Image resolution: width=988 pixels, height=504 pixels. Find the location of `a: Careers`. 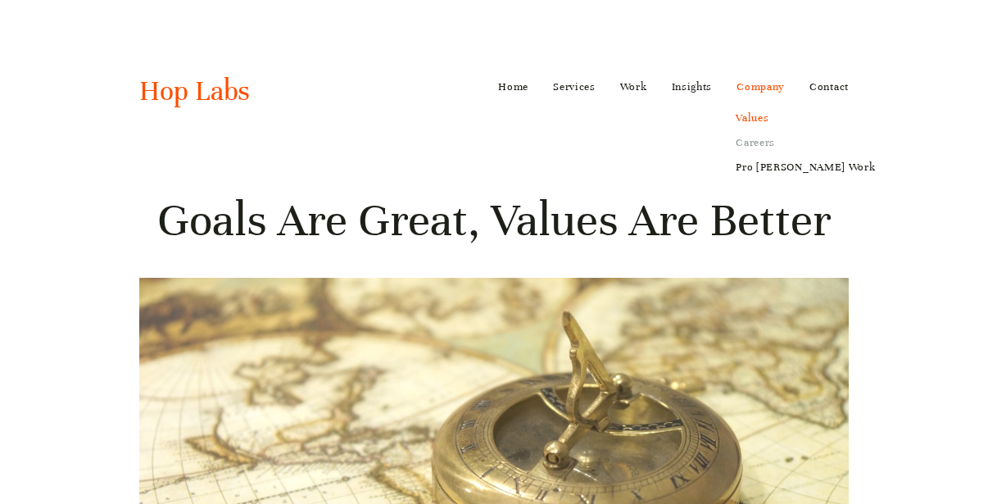

a: Careers is located at coordinates (806, 143).